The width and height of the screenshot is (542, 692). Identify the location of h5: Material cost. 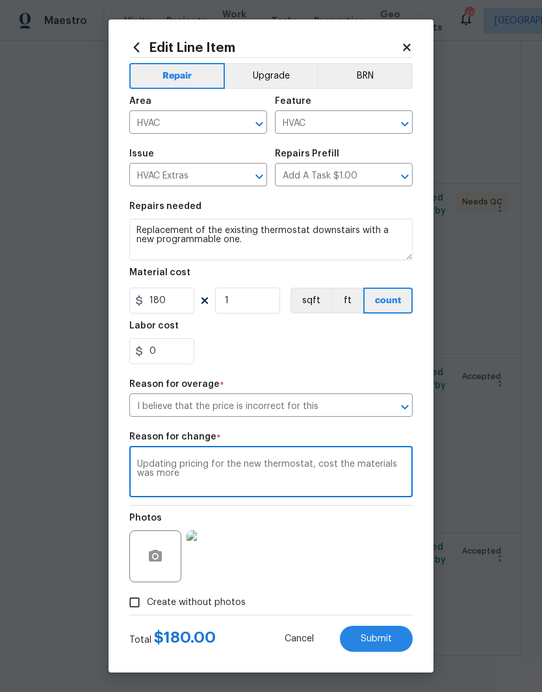
(160, 273).